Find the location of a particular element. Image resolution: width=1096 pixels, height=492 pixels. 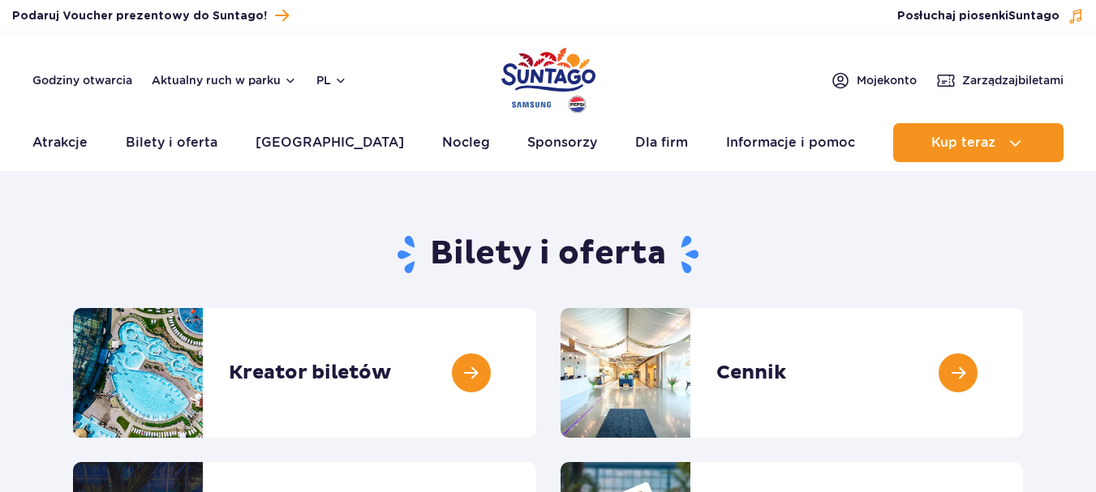

a: Dla firm is located at coordinates (661, 143).